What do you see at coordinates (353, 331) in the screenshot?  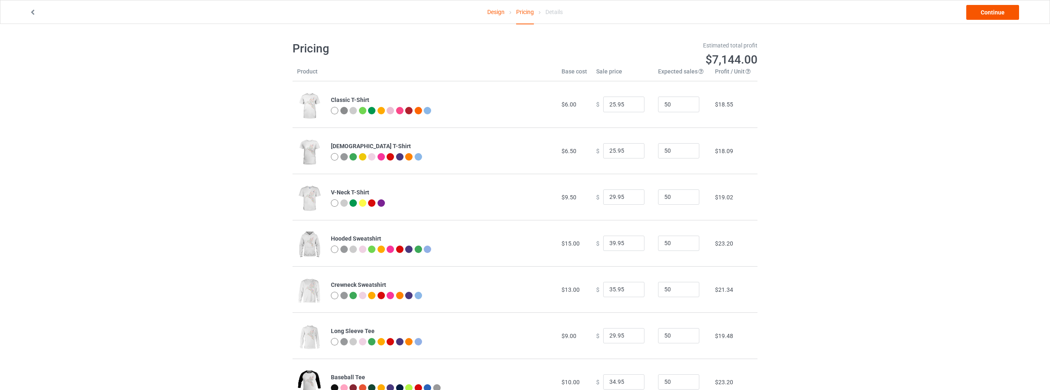 I see `b: Long Sleeve Tee` at bounding box center [353, 331].